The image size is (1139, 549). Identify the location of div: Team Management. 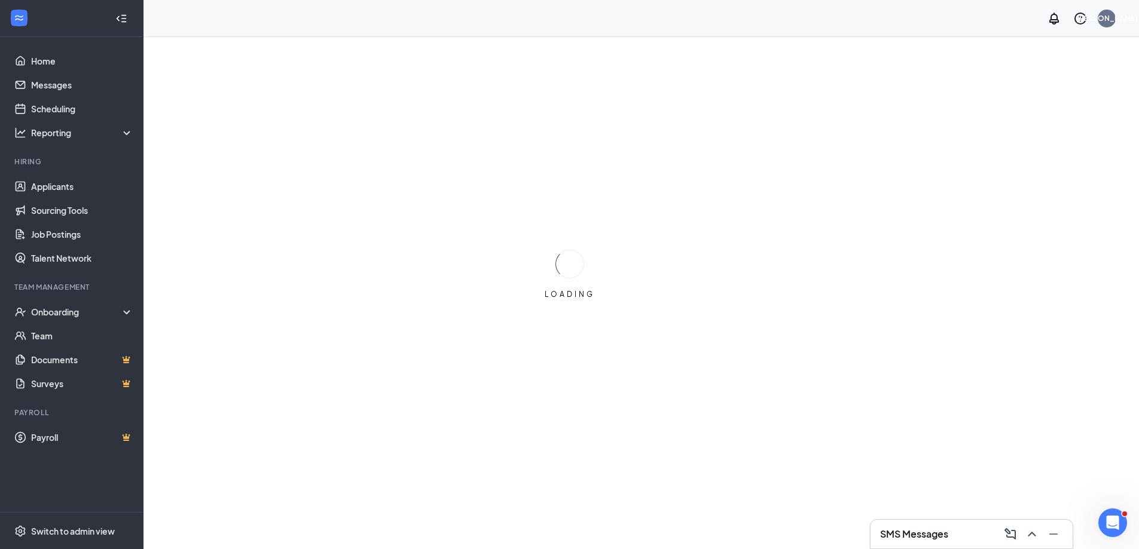
(72, 287).